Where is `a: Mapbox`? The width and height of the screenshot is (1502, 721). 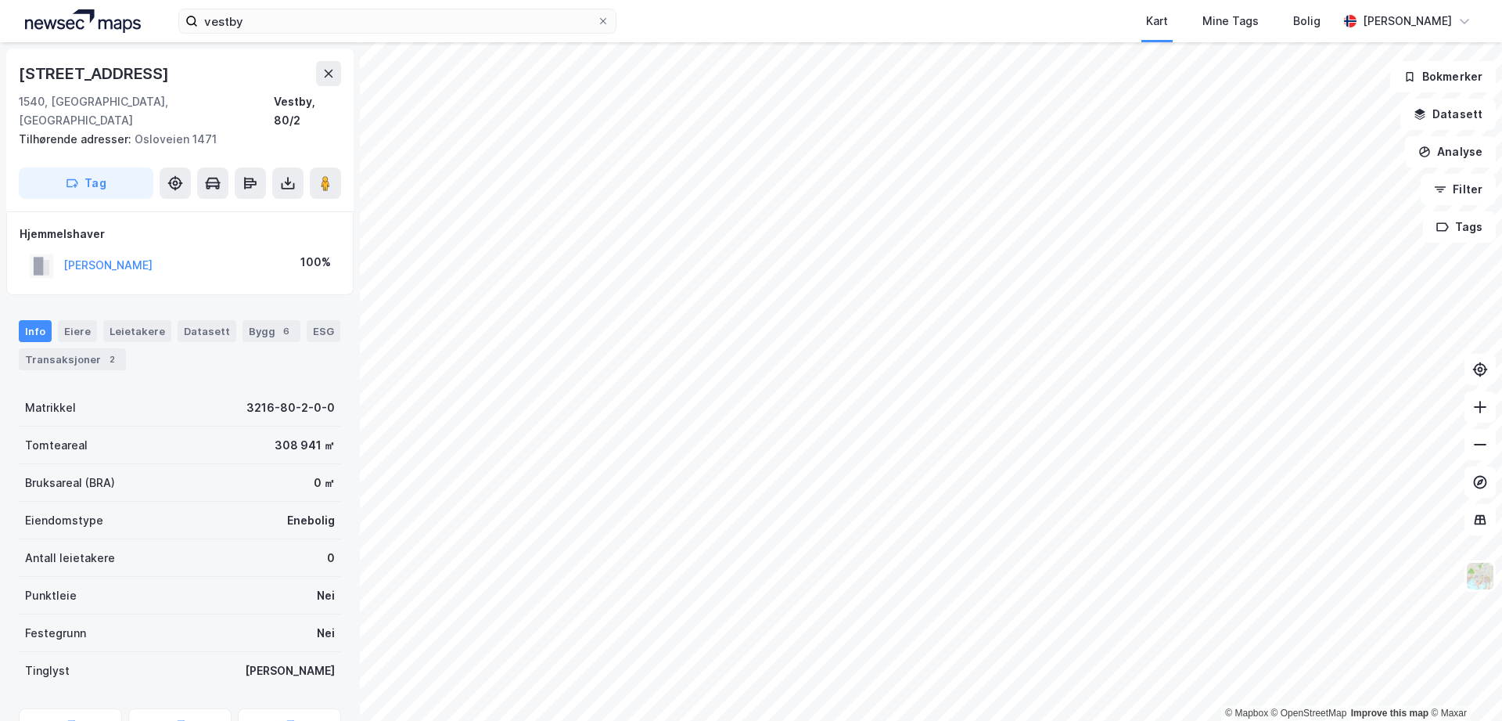
a: Mapbox is located at coordinates (1246, 713).